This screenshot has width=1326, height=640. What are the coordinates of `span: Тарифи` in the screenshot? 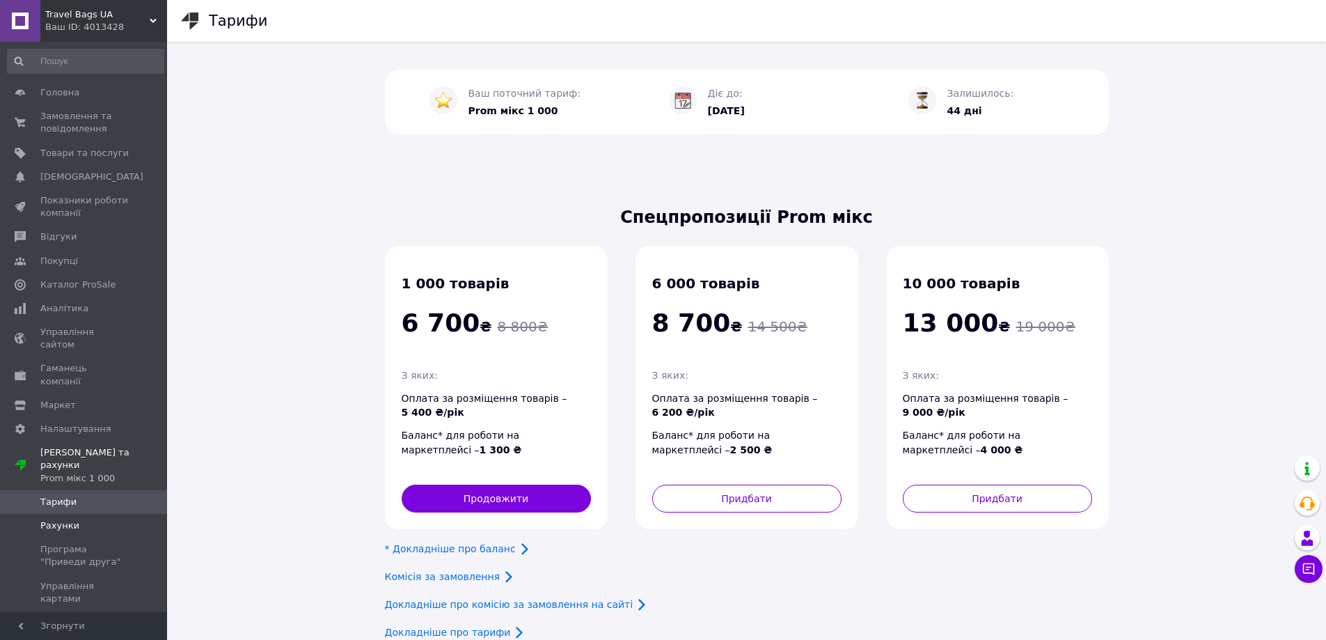 It's located at (58, 502).